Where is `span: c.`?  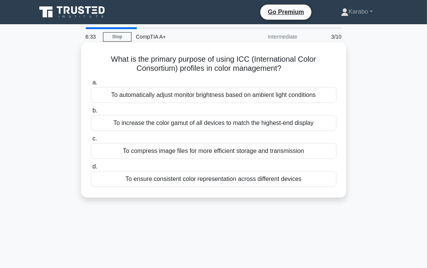 span: c. is located at coordinates (95, 138).